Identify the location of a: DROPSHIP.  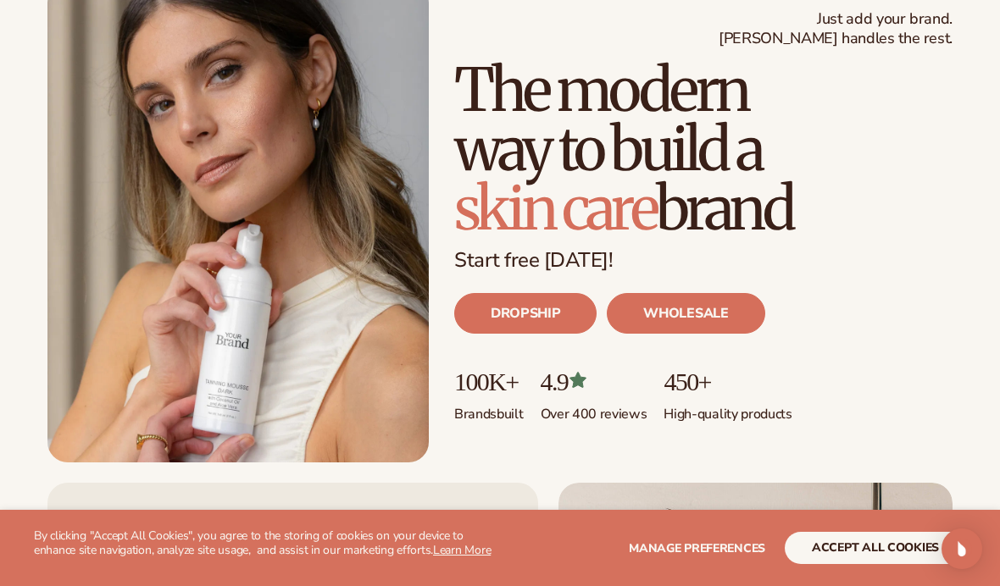
(525, 313).